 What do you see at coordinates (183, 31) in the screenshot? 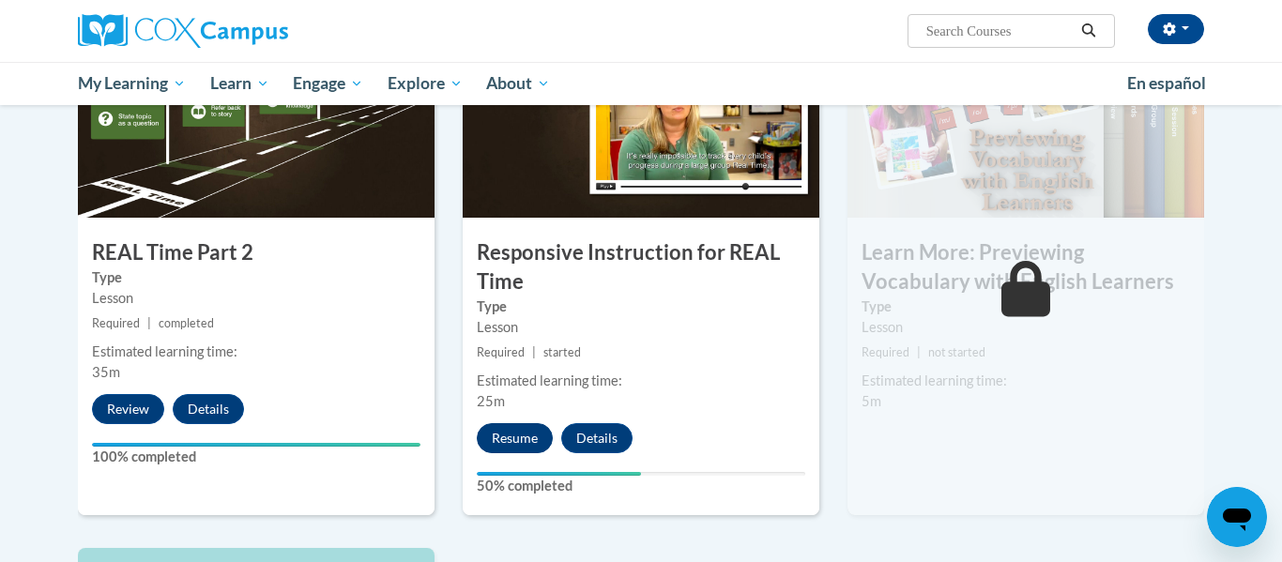
I see `img: Cox Campus` at bounding box center [183, 31].